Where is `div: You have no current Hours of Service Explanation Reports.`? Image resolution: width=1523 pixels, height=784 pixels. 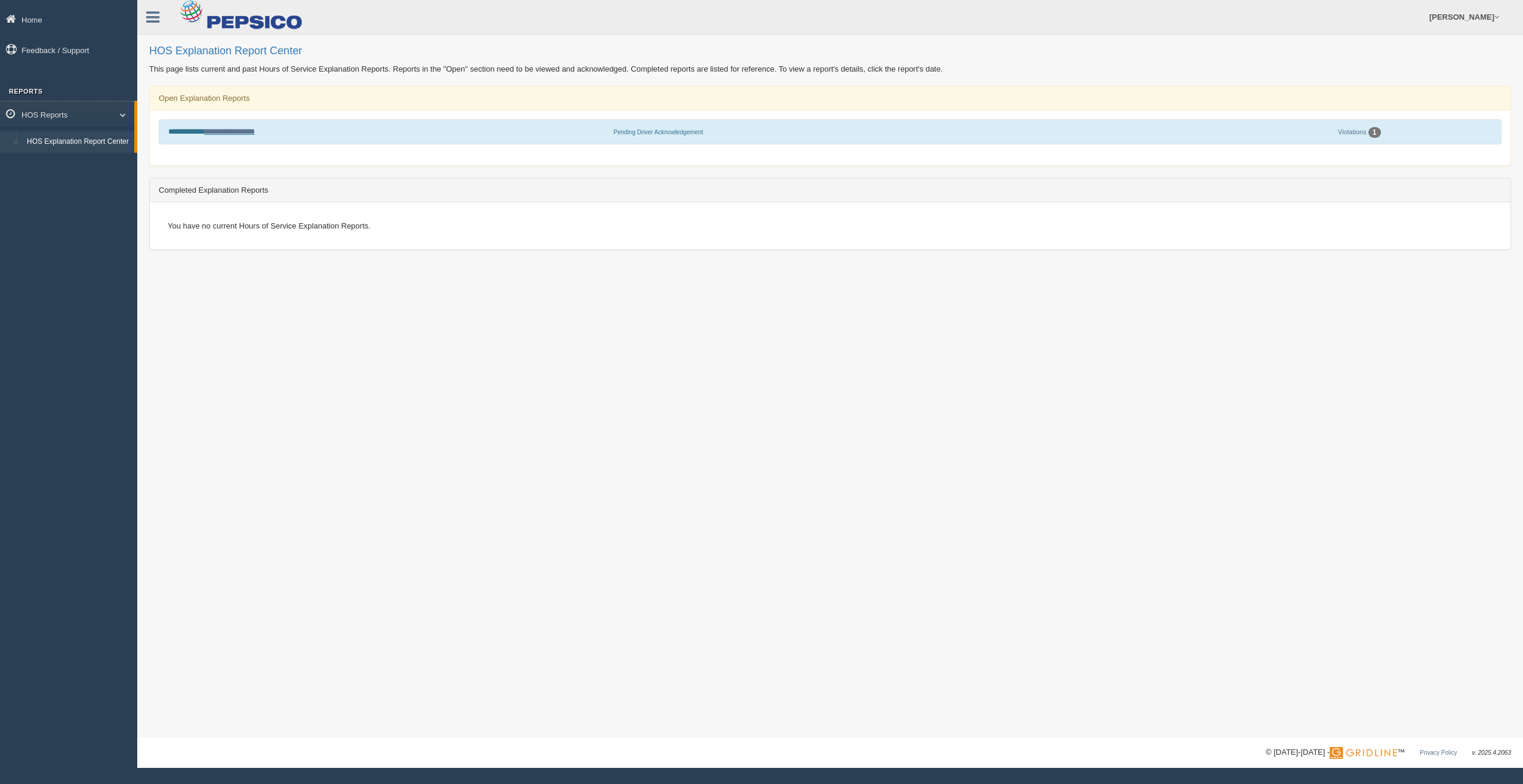 div: You have no current Hours of Service Explanation Reports. is located at coordinates (830, 226).